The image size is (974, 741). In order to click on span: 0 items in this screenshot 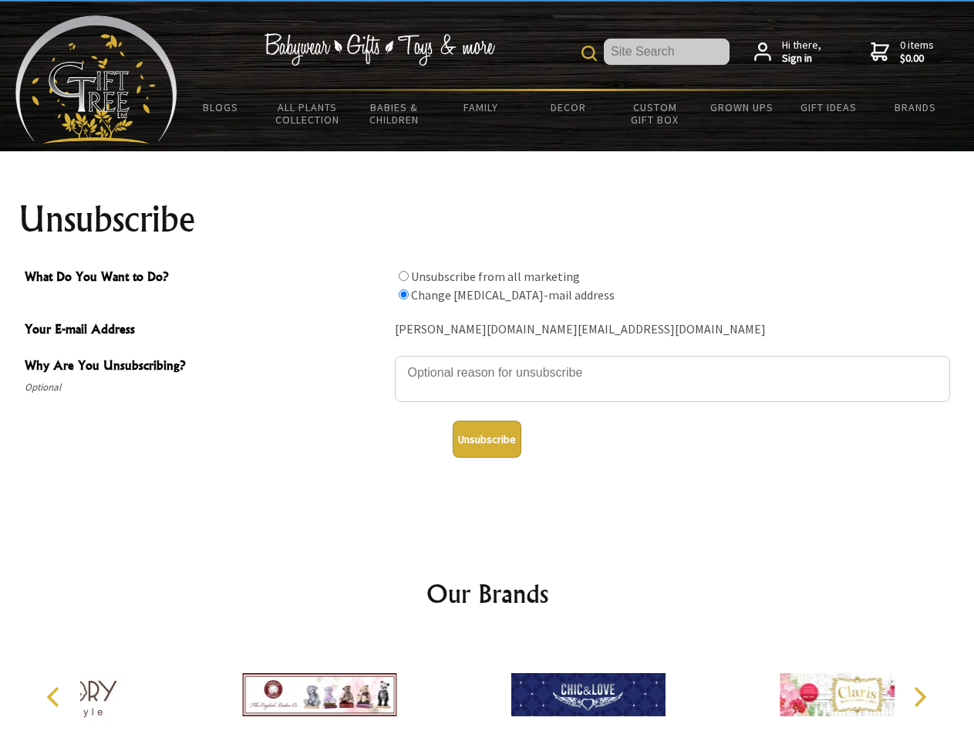, I will do `click(917, 52)`.